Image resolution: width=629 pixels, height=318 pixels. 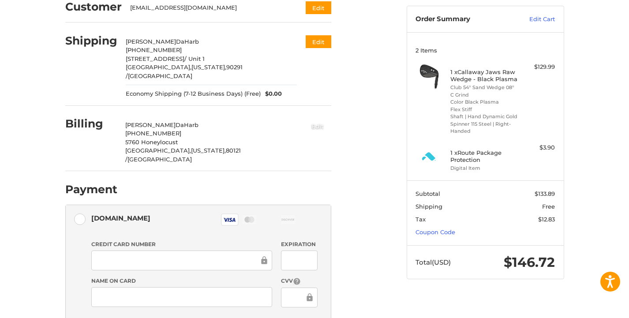 What do you see at coordinates (484, 102) in the screenshot?
I see `li: Color Black Plasma` at bounding box center [484, 102].